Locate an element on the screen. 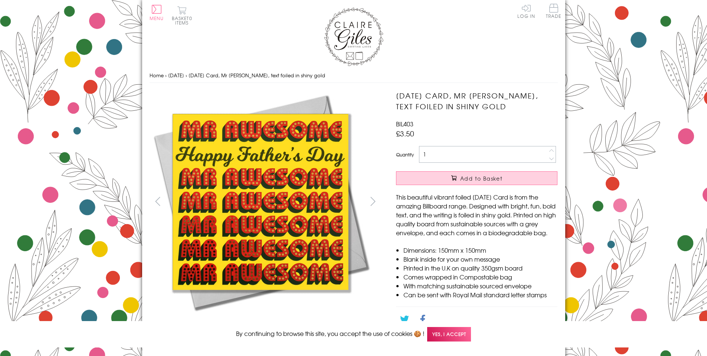 The height and width of the screenshot is (356, 707). li: Dimensions: 150mm x 150mm is located at coordinates (480, 250).